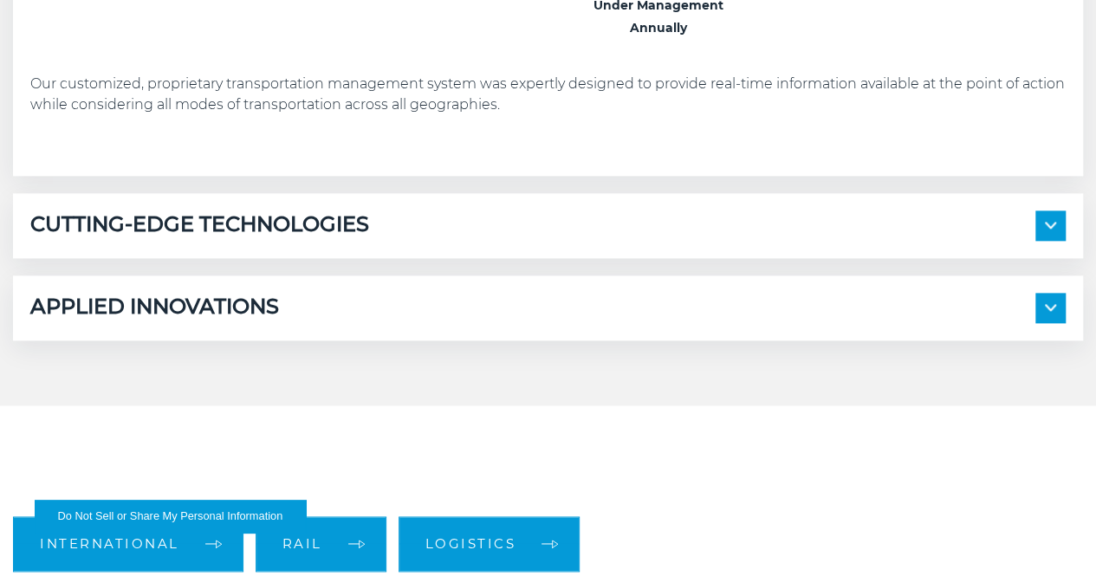 This screenshot has height=576, width=1096. Describe the element at coordinates (547, 94) in the screenshot. I see `p: Our customized, proprietary transportation management system was expertly designed to provide rea...` at that location.